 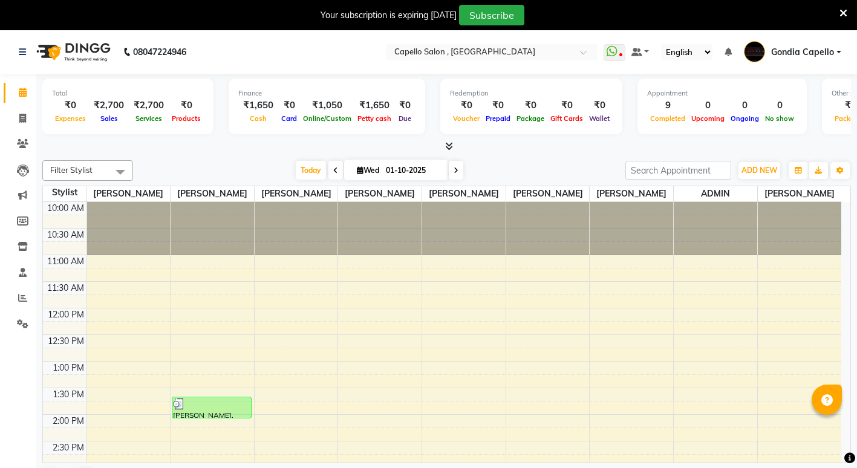 What do you see at coordinates (109, 119) in the screenshot?
I see `span: Sales` at bounding box center [109, 119].